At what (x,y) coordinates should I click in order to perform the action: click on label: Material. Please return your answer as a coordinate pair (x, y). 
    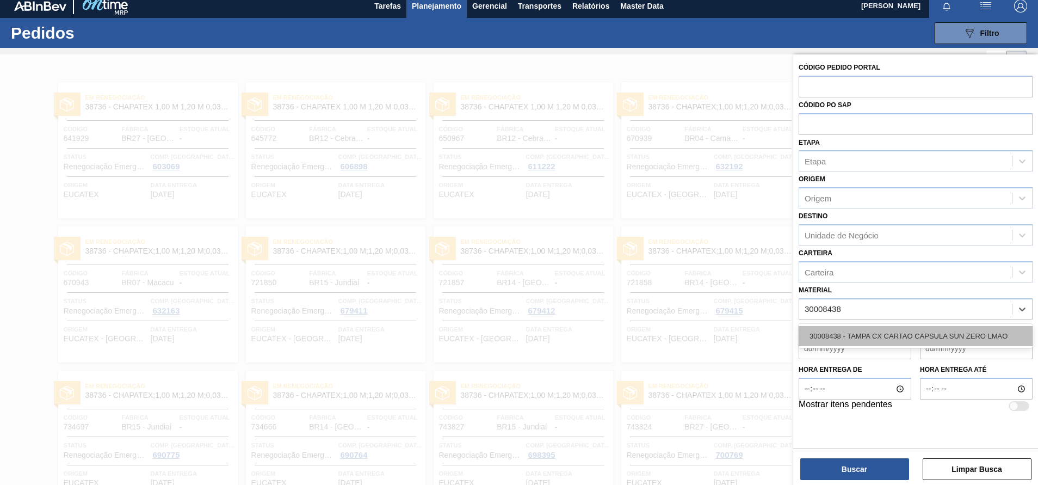
    Looking at the image, I should click on (815, 290).